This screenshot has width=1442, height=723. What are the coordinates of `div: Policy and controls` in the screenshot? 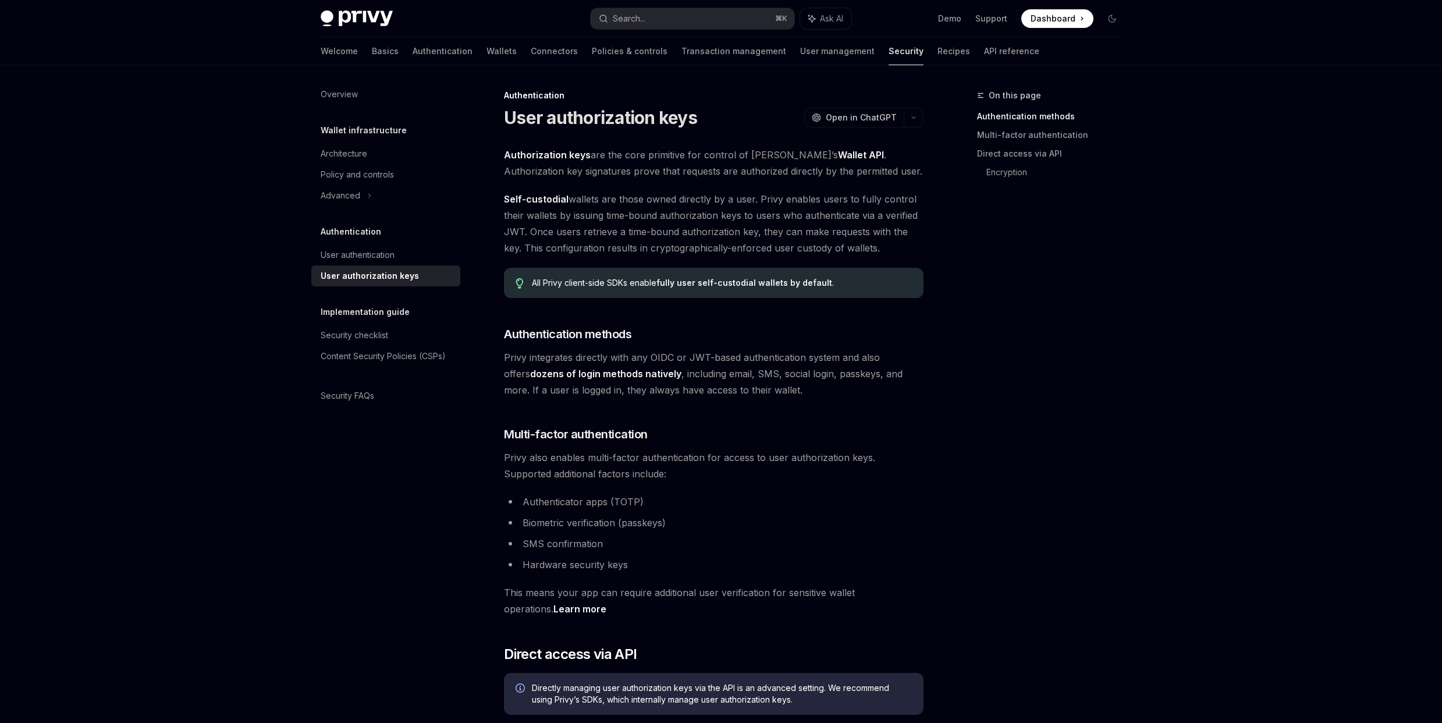 It's located at (357, 175).